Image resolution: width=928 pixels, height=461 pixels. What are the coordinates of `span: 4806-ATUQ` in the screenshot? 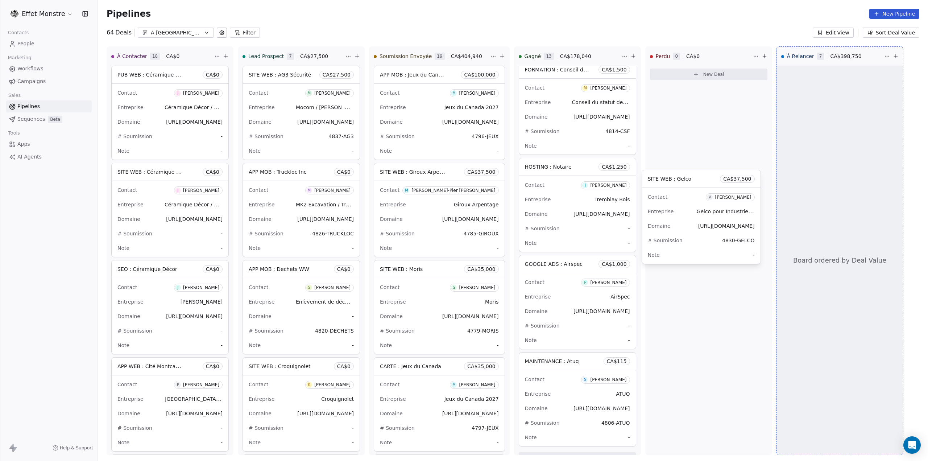 It's located at (615, 423).